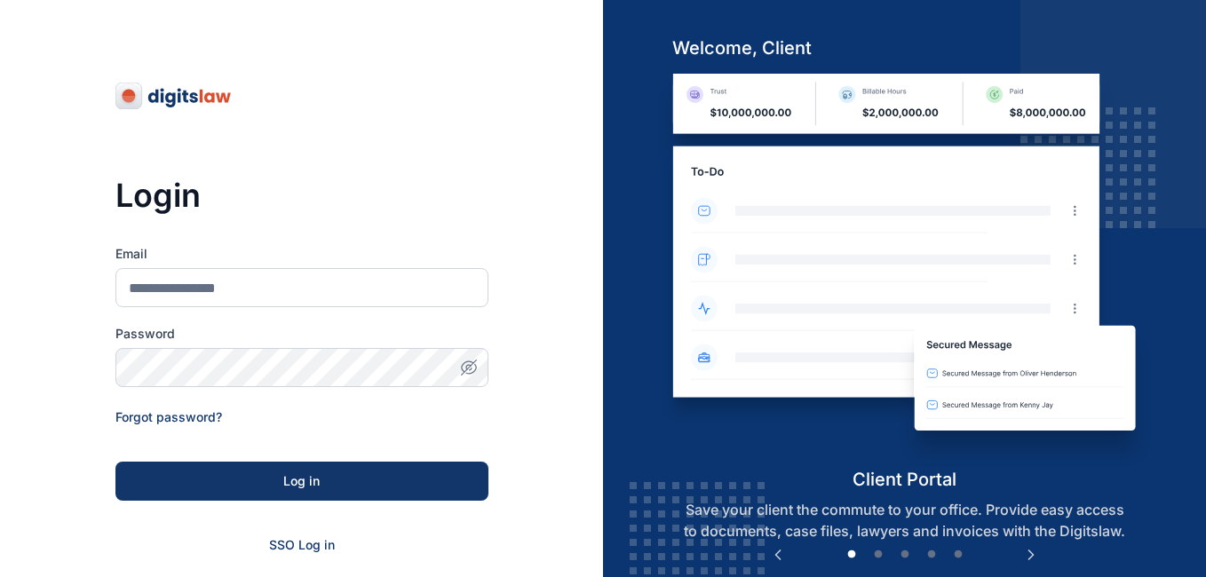  I want to click on h5: welcome, client, so click(904, 48).